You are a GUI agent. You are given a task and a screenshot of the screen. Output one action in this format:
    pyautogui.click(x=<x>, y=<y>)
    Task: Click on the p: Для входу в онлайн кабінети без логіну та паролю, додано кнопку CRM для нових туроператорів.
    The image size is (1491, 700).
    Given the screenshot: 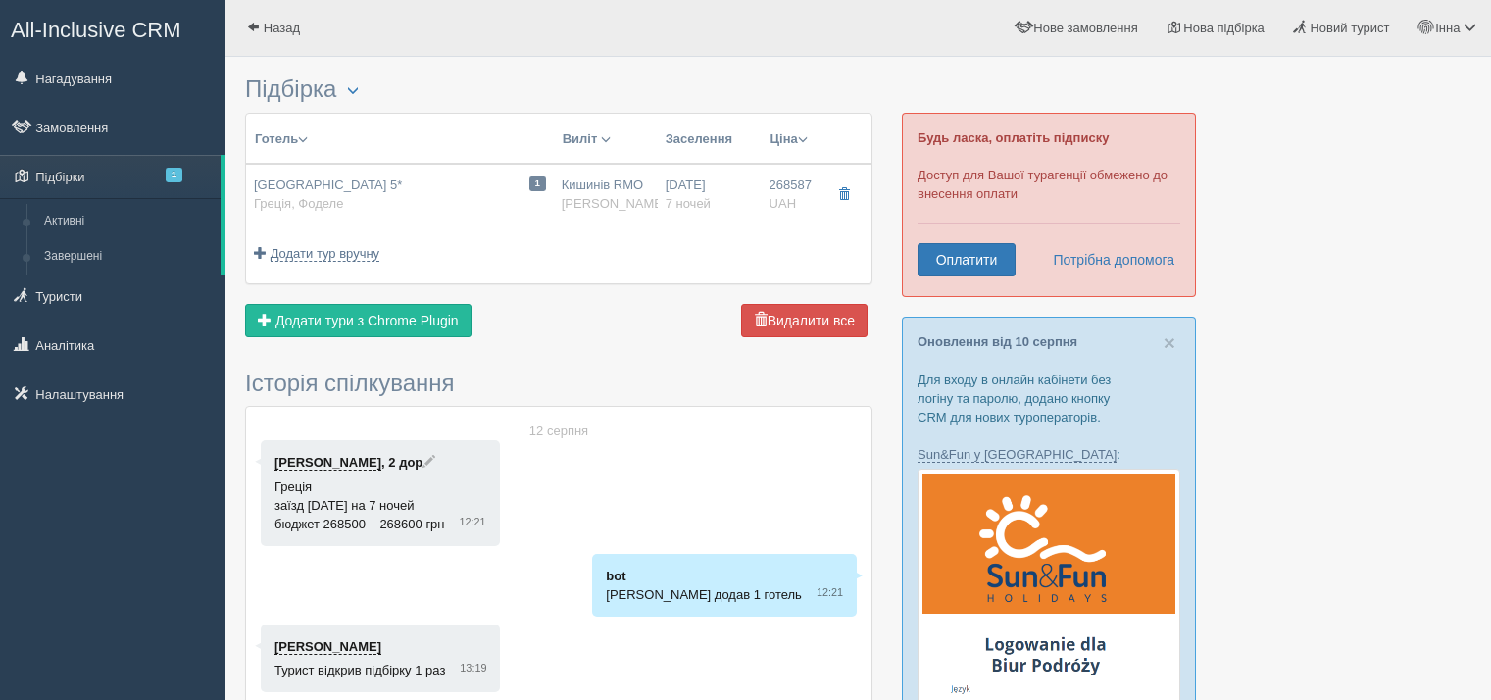 What is the action you would take?
    pyautogui.click(x=1049, y=398)
    